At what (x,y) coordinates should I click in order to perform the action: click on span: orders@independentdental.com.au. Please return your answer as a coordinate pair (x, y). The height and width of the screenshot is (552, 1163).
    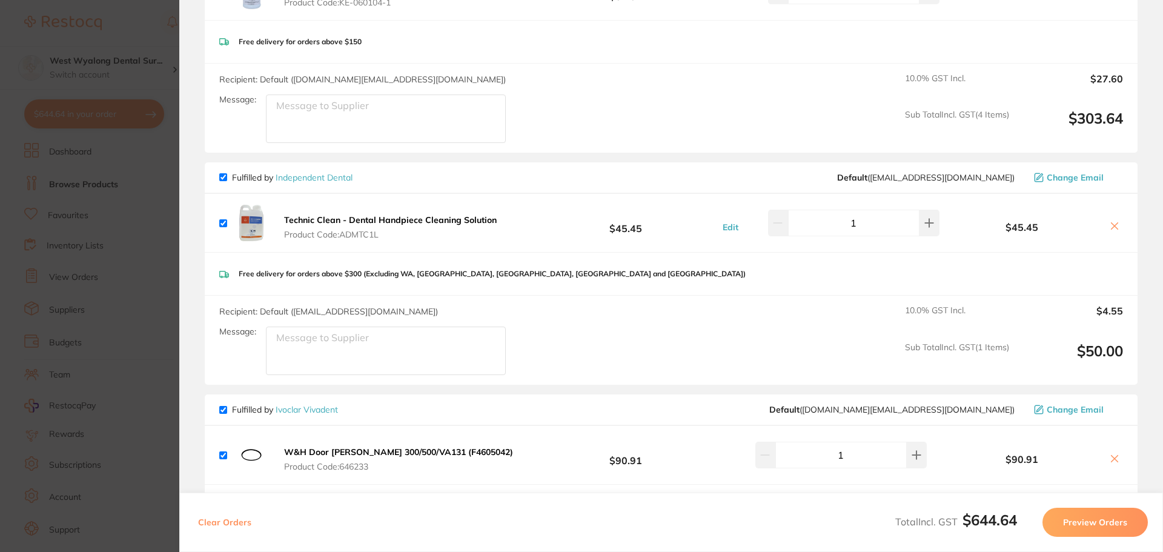
    Looking at the image, I should click on (925, 177).